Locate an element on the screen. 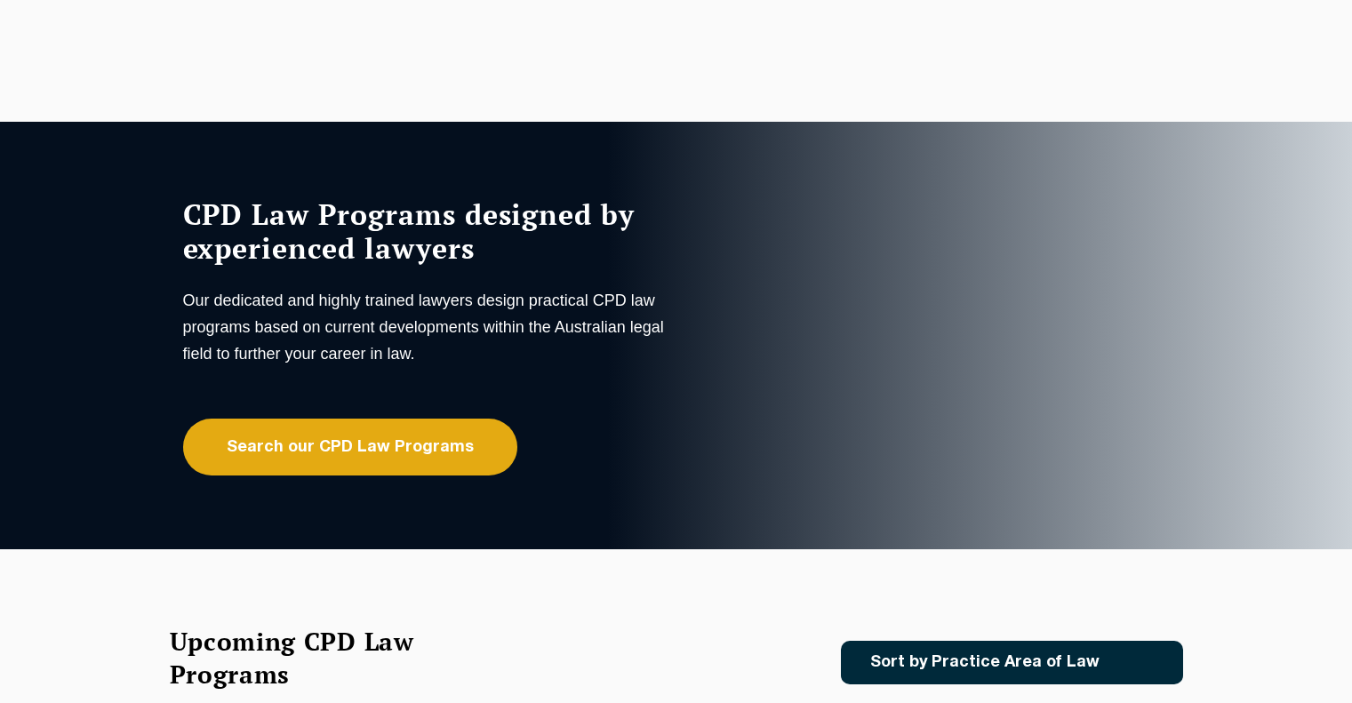 This screenshot has width=1352, height=703. h1: CPD Law Programs designed by experienced lawyers is located at coordinates (428, 231).